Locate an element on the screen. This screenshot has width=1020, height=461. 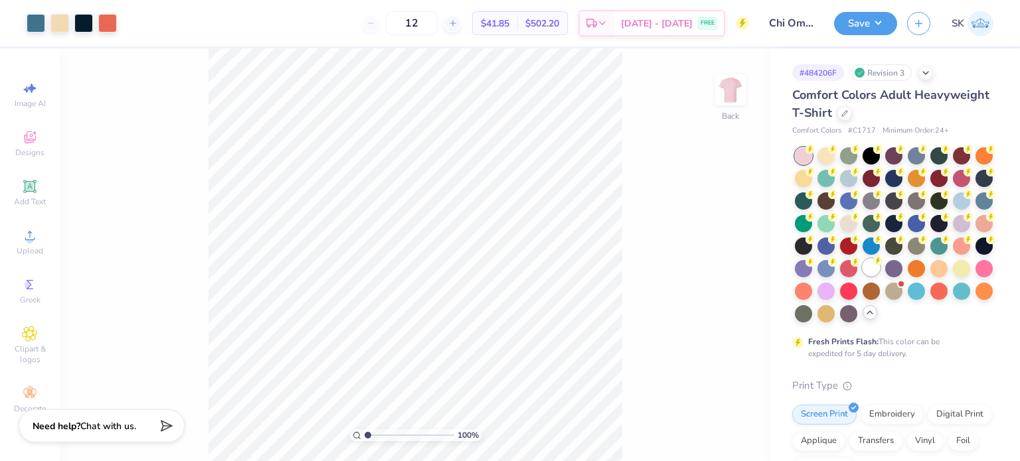
div: Back is located at coordinates (730, 116).